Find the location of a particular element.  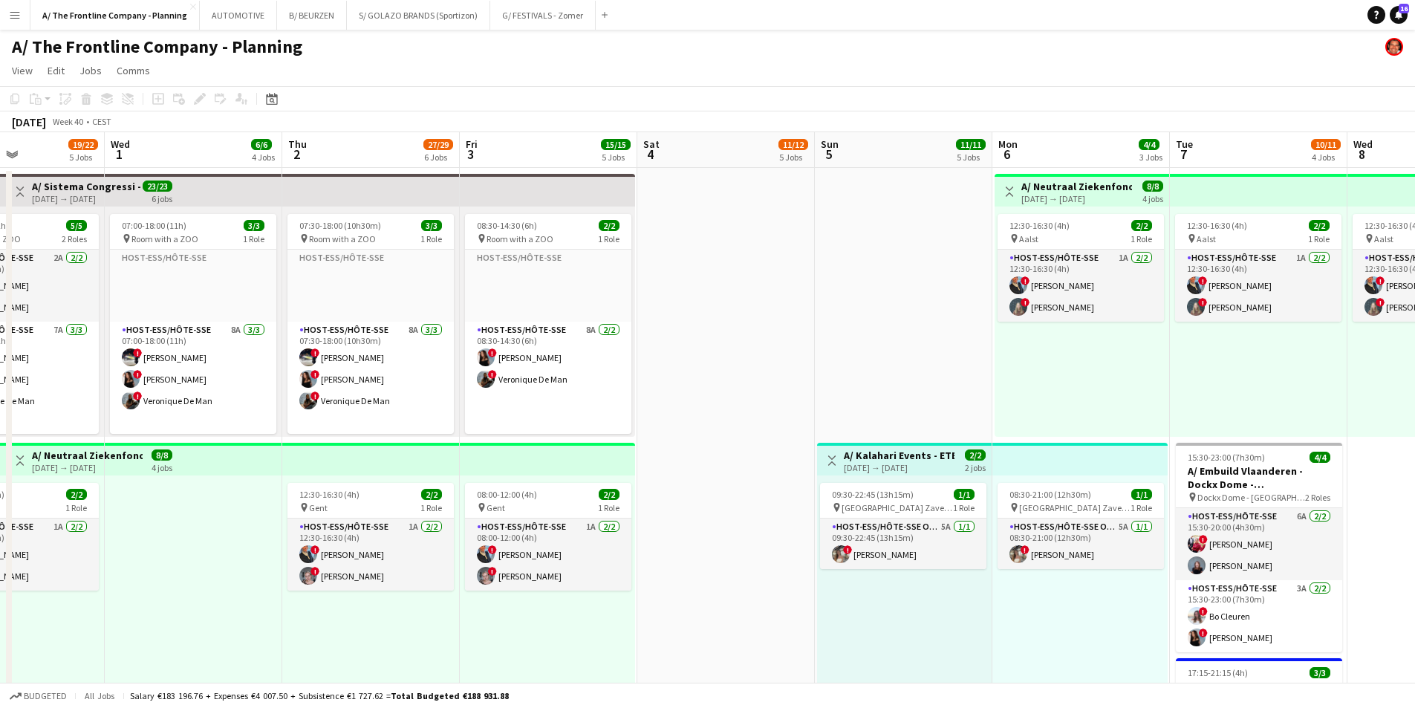

span: View is located at coordinates (22, 71).